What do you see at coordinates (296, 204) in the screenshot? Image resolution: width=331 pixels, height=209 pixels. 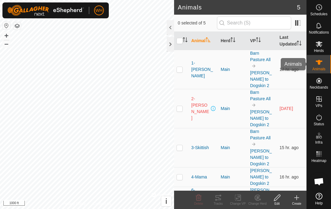 I see `div: Create` at bounding box center [296, 204].